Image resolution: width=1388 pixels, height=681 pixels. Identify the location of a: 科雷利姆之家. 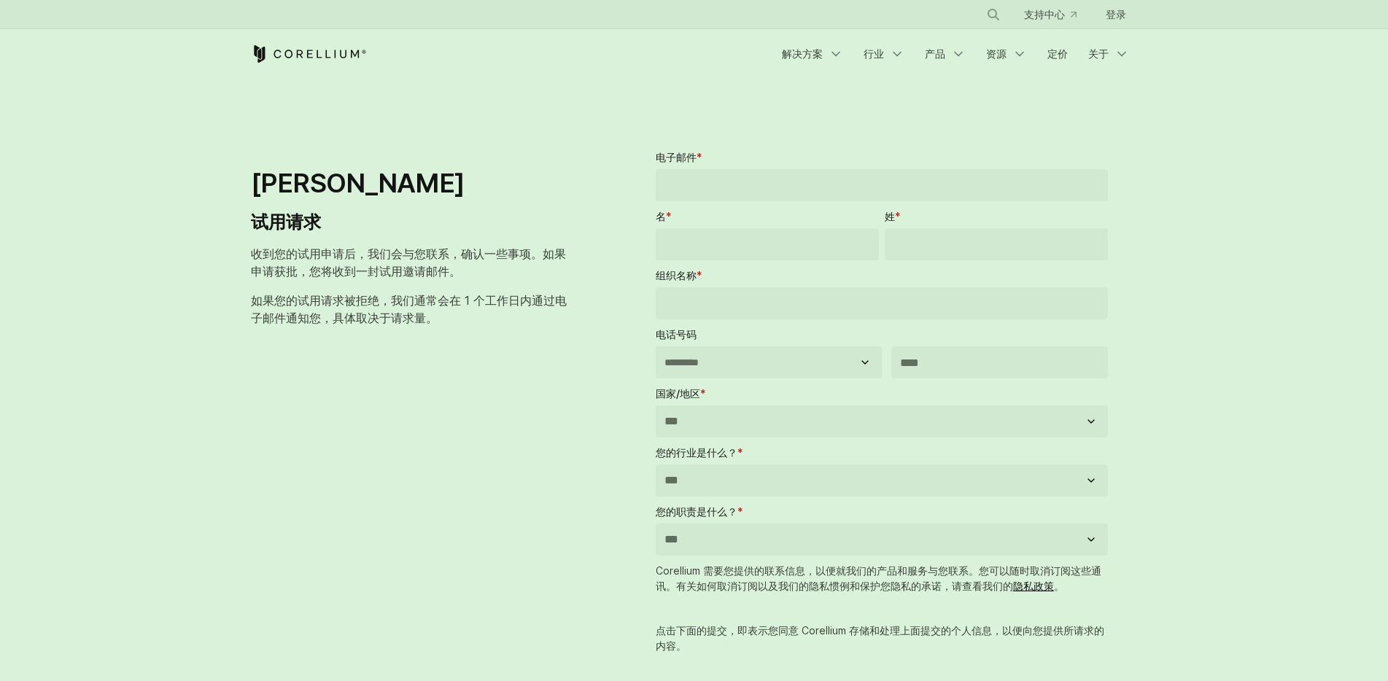
(308, 54).